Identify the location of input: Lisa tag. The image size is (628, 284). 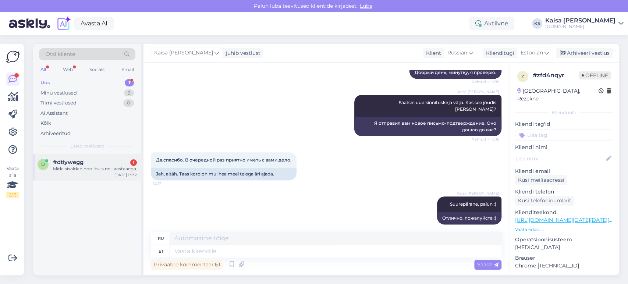
(564, 135).